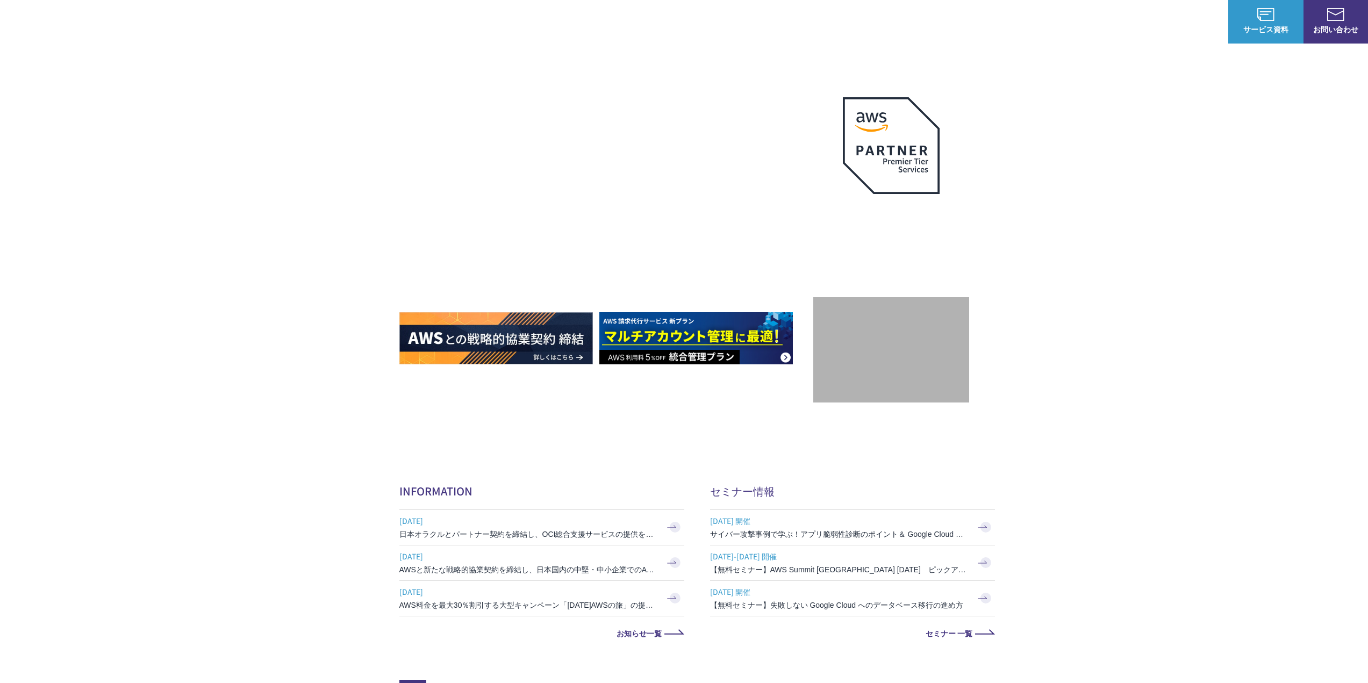 The width and height of the screenshot is (1368, 683). I want to click on h3: サイバー攻撃事例で学ぶ！アプリ脆弱性診断のポイント＆ Google Cloud セキュリティ対策, so click(839, 534).